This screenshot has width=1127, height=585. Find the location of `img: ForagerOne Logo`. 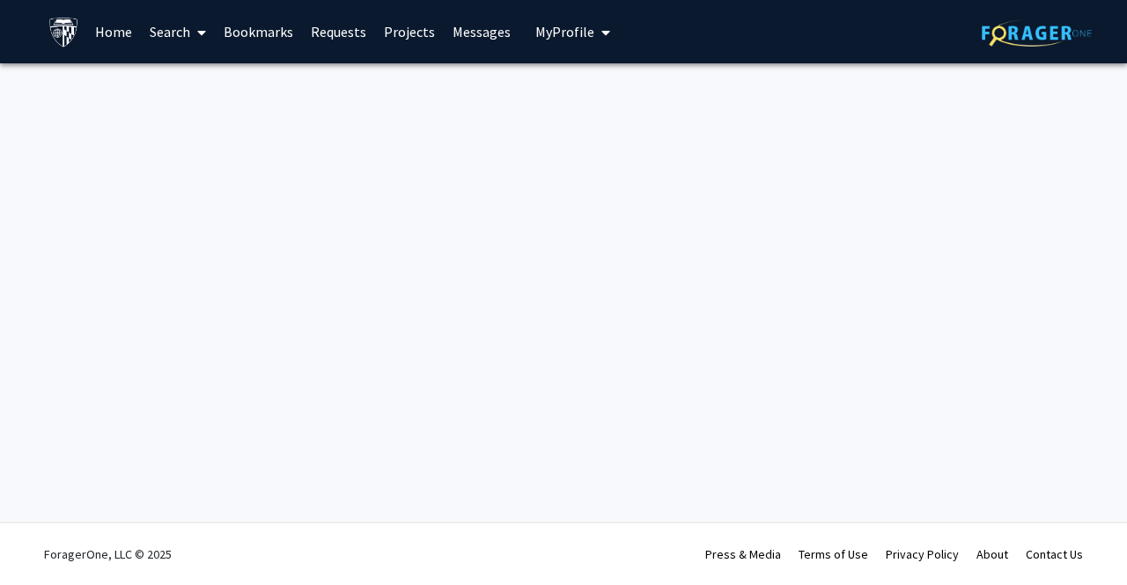

img: ForagerOne Logo is located at coordinates (1036, 33).